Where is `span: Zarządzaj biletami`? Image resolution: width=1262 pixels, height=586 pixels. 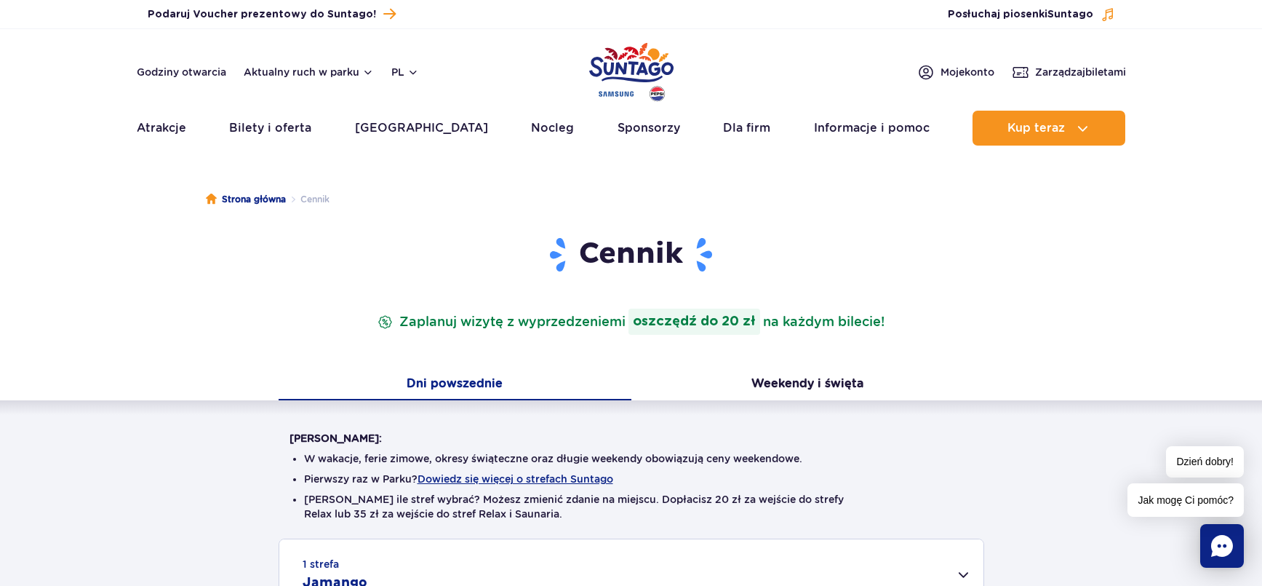
span: Zarządzaj biletami is located at coordinates (1080, 72).